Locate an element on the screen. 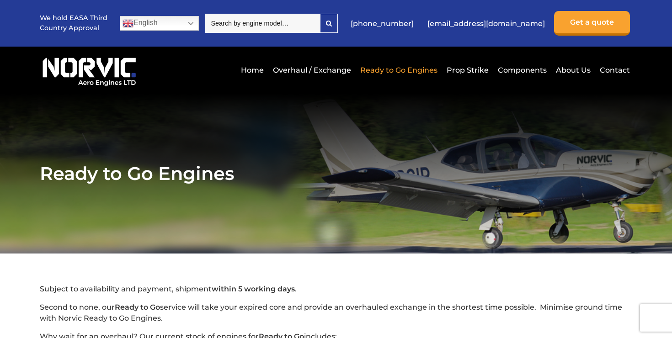 The height and width of the screenshot is (338, 672). p: Subject to availability and payment, shipment . is located at coordinates (336, 289).